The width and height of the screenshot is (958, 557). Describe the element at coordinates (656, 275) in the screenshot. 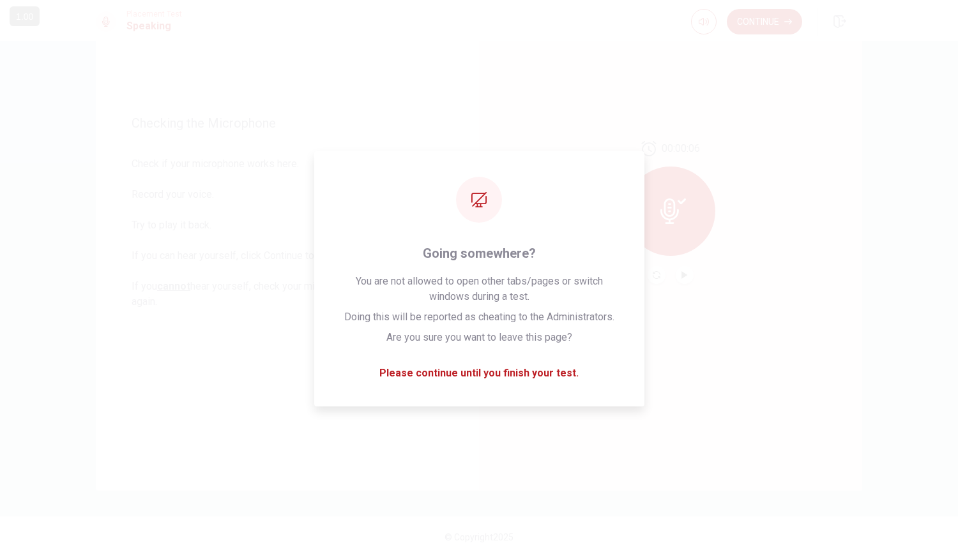

I see `button: Record Again` at that location.